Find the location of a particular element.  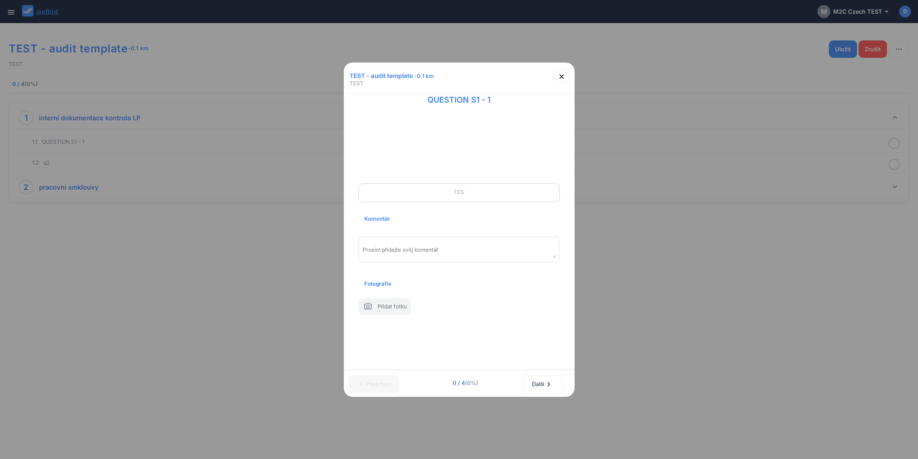

div: Další is located at coordinates (543, 384).